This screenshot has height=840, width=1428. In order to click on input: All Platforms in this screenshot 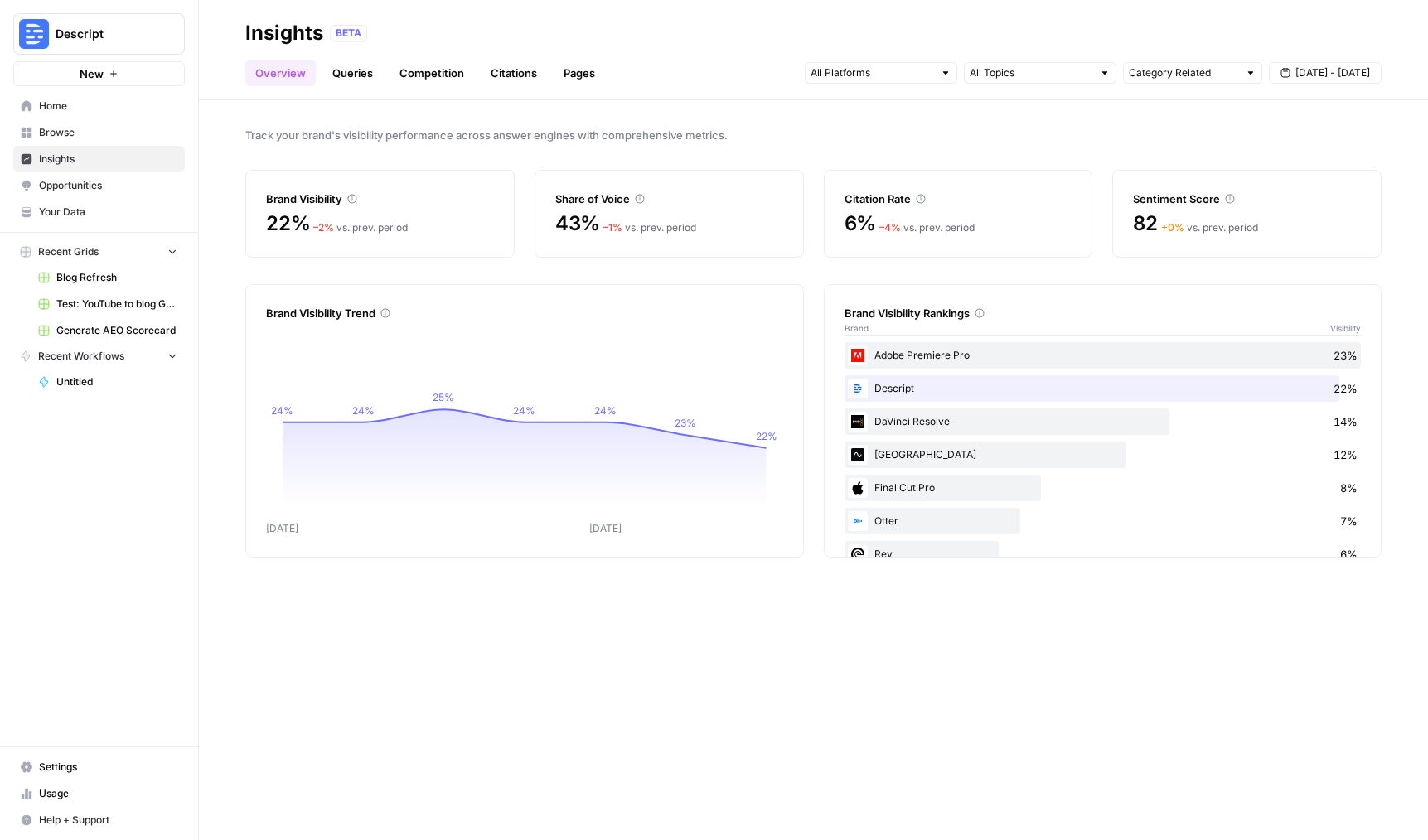, I will do `click(872, 72)`.